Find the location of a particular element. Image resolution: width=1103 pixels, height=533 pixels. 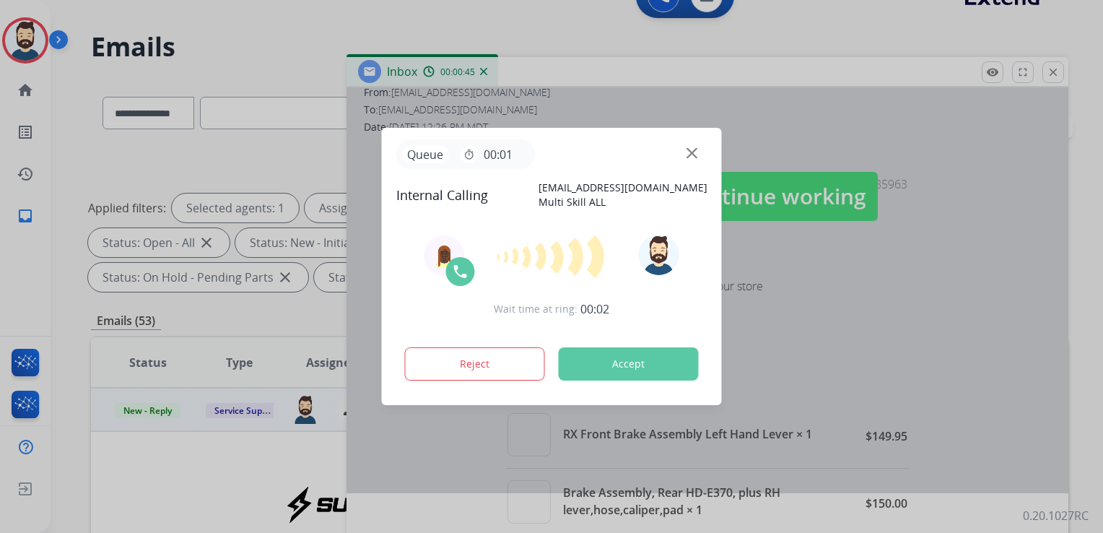

img: call-icon is located at coordinates (461, 271).